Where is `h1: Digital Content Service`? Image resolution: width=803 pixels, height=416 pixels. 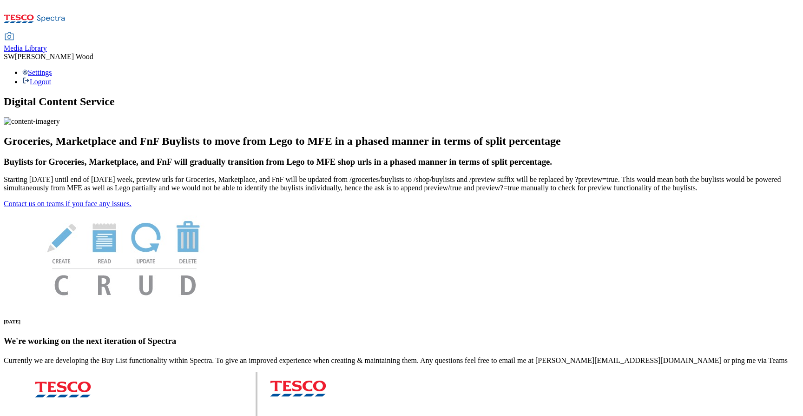
h1: Digital Content Service is located at coordinates (402, 101).